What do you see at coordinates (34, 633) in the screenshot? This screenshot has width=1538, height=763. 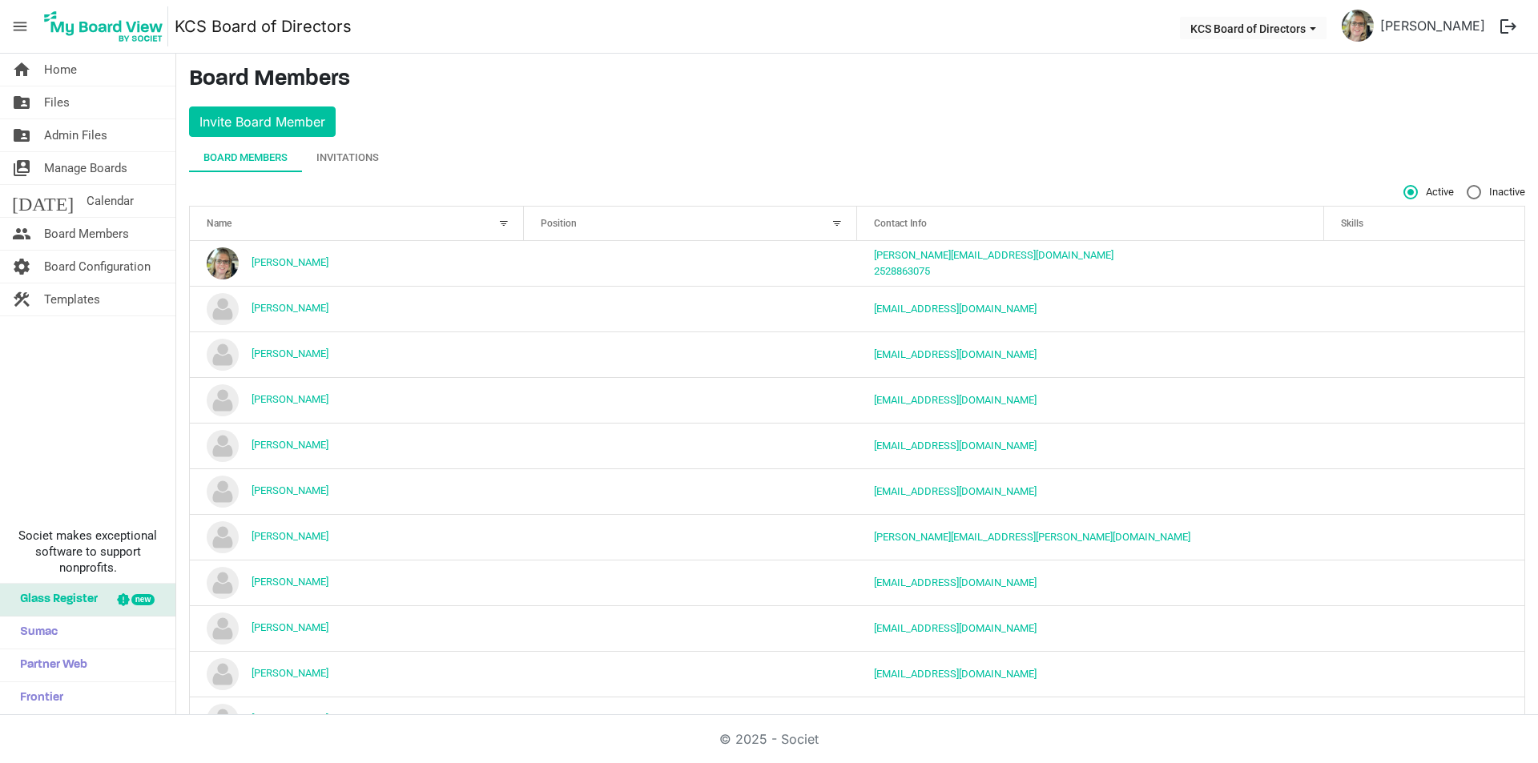 I see `span: Sumac` at bounding box center [34, 633].